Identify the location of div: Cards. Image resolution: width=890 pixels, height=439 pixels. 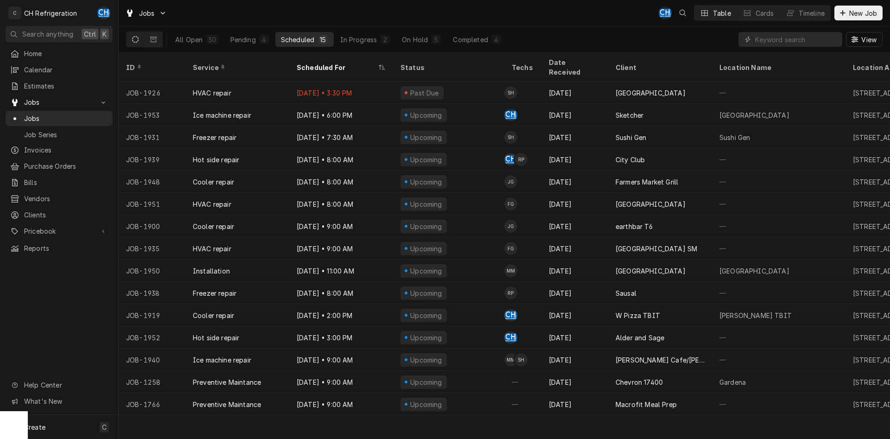
(765, 13).